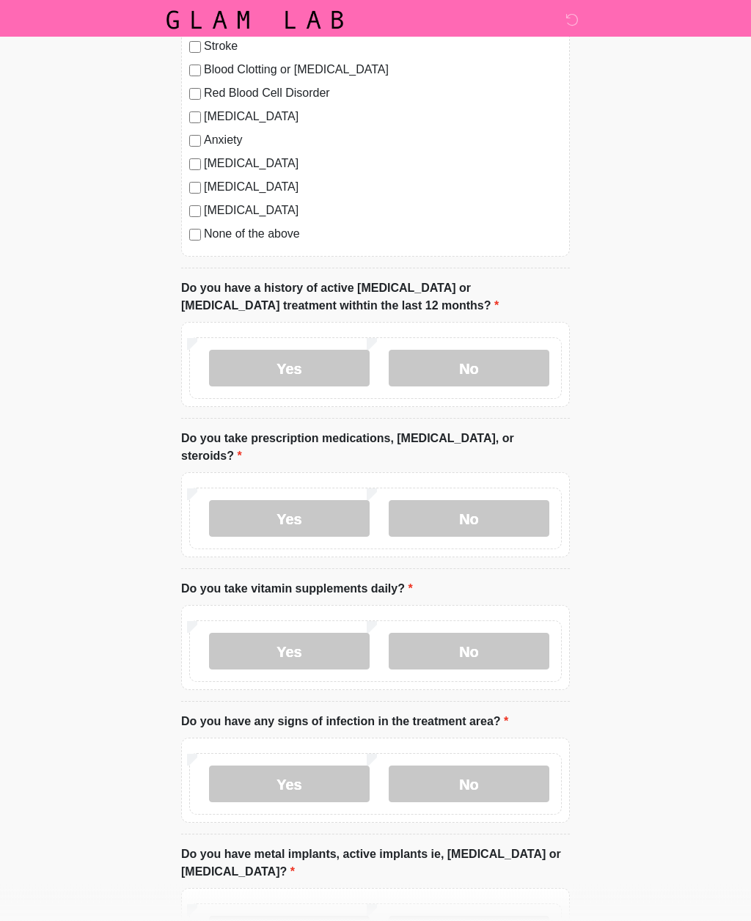  I want to click on label: Stroke, so click(383, 47).